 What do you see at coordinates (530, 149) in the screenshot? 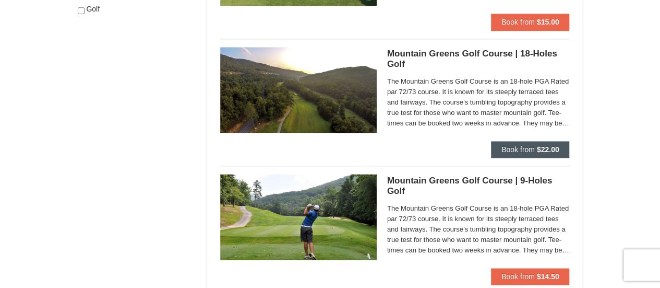
I see `button: Book from $22.00` at bounding box center [530, 149].